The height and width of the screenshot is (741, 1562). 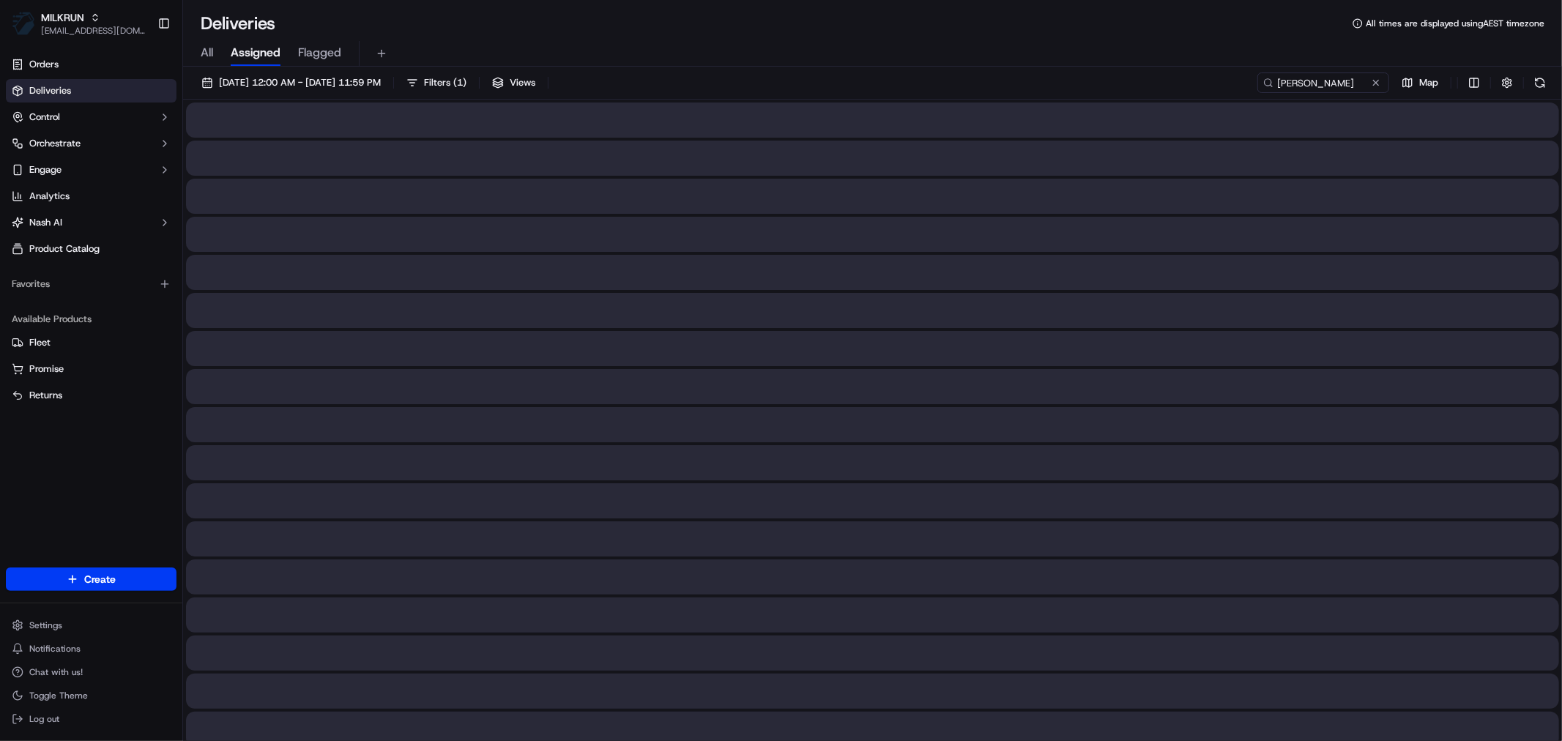 I want to click on button: Create, so click(x=91, y=579).